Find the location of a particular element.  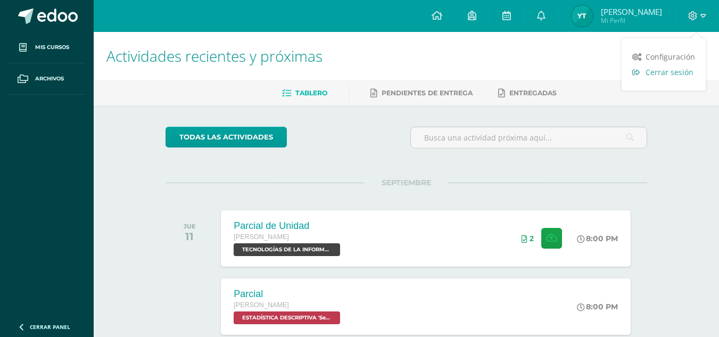

span: Mis cursos is located at coordinates (52, 47).